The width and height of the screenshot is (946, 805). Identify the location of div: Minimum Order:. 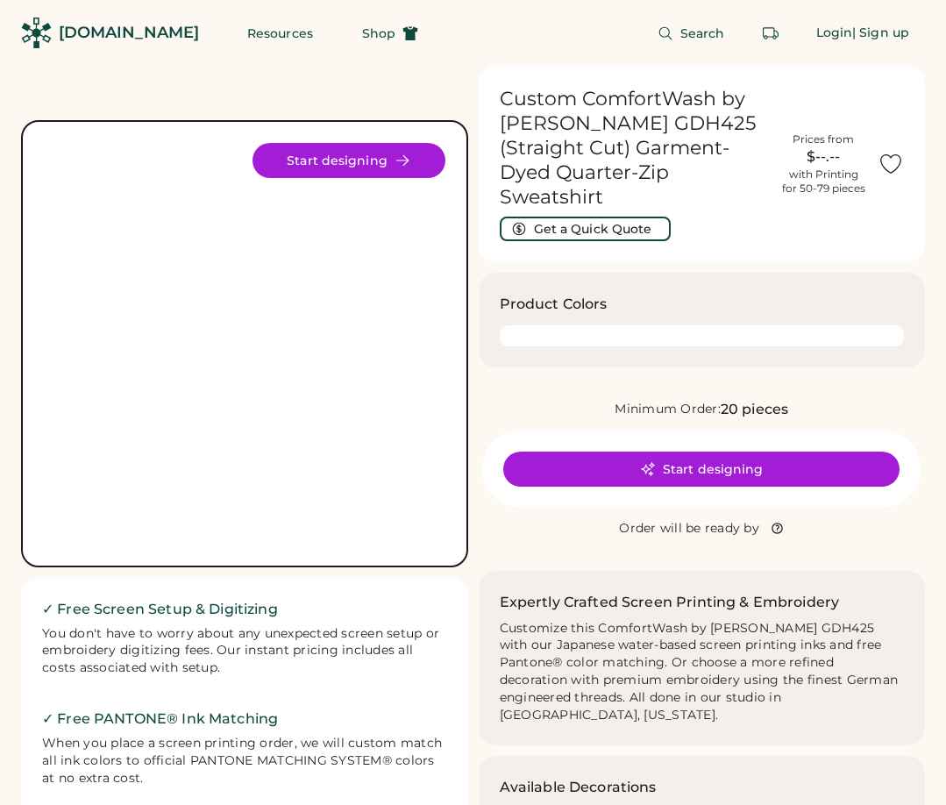
(667, 410).